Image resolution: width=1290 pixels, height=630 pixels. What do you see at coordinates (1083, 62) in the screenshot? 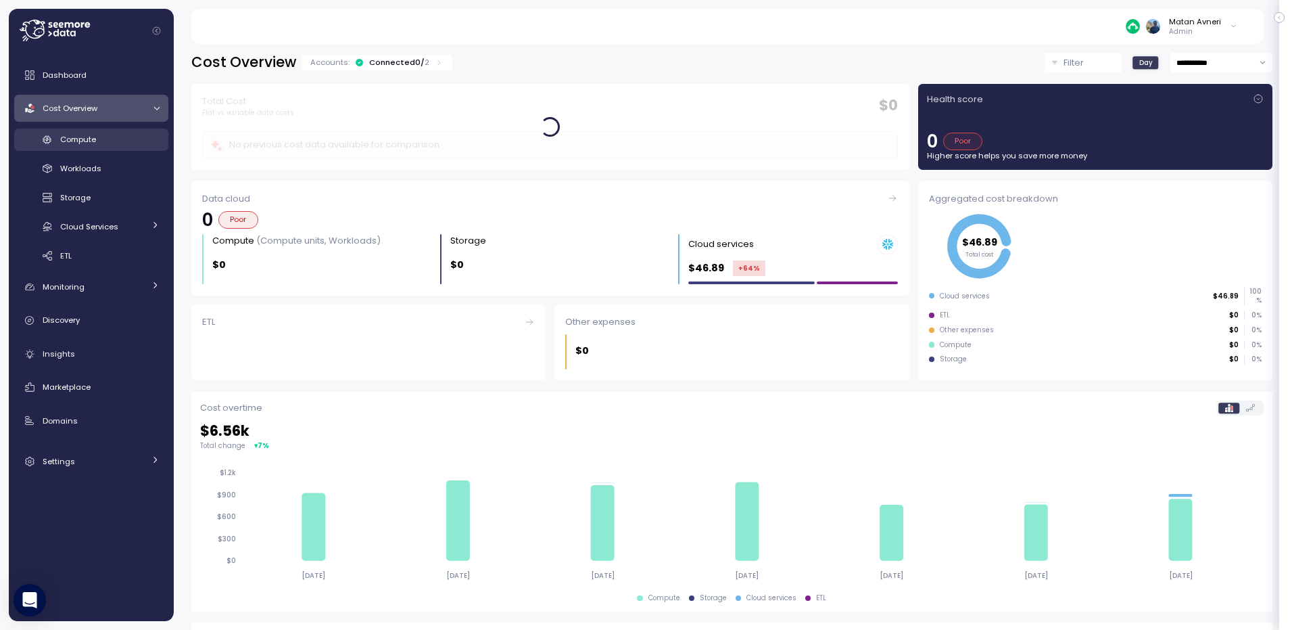
I see `div: Filter` at bounding box center [1083, 62].